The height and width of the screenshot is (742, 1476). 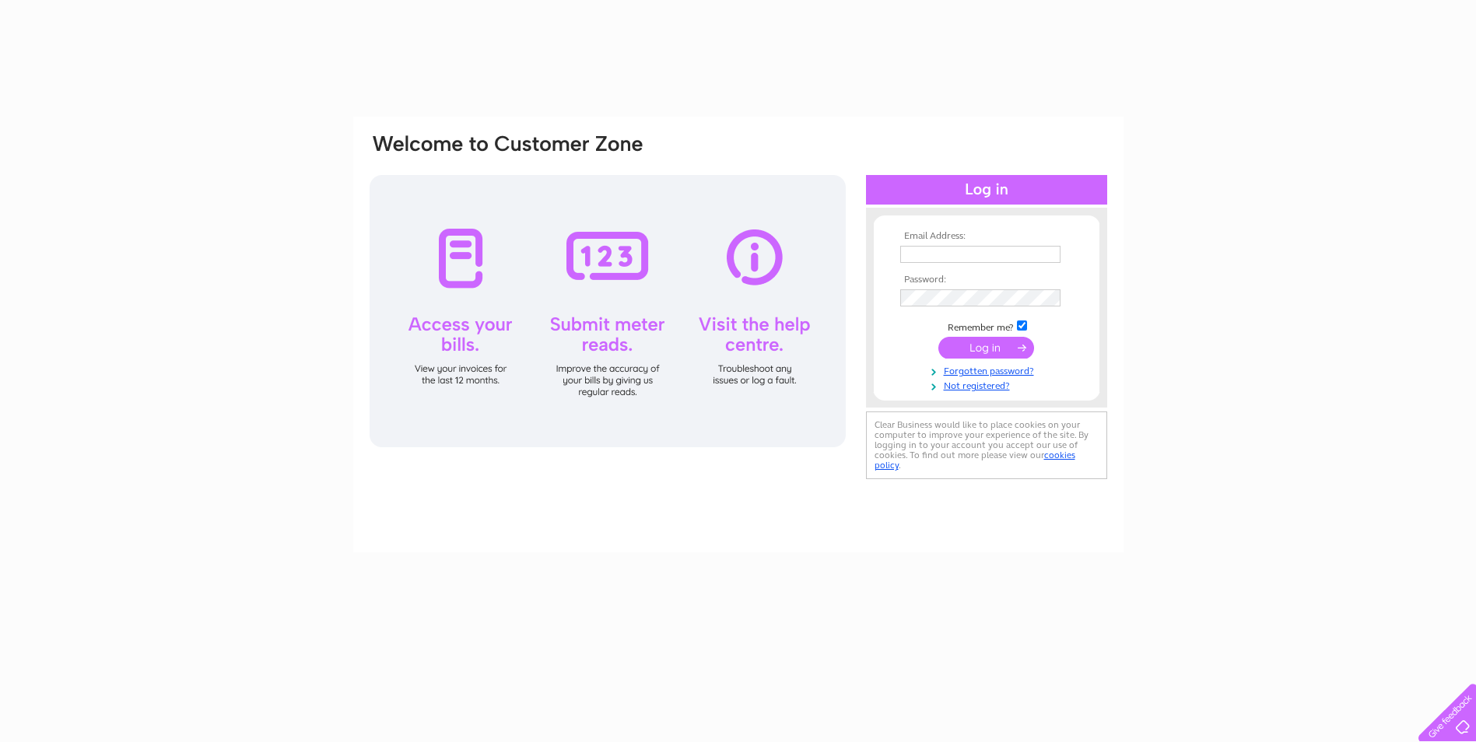 What do you see at coordinates (975, 460) in the screenshot?
I see `a: cookies policy` at bounding box center [975, 460].